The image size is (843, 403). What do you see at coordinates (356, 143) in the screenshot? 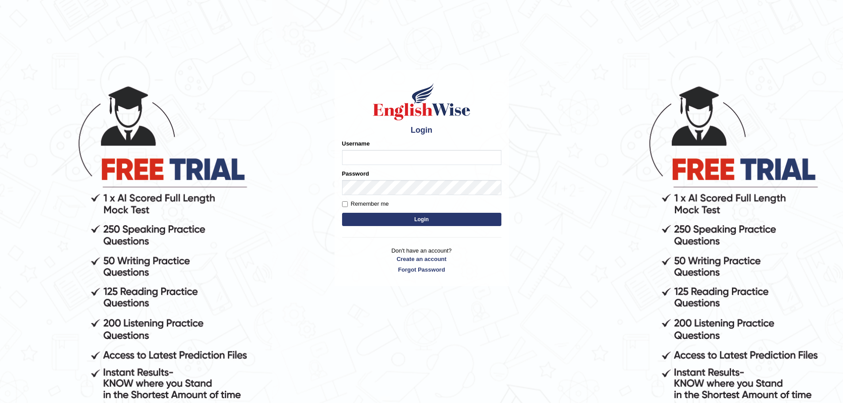
I see `label: Username` at bounding box center [356, 143].